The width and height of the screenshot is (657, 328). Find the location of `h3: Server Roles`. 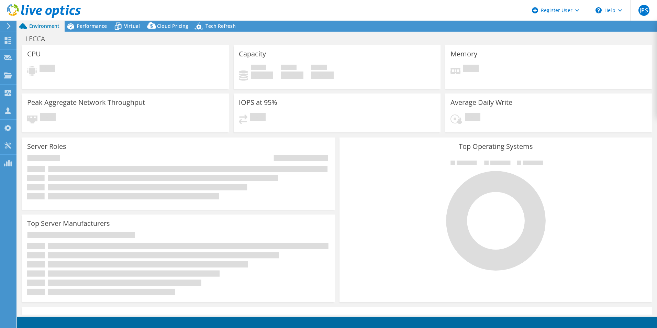

h3: Server Roles is located at coordinates (47, 146).